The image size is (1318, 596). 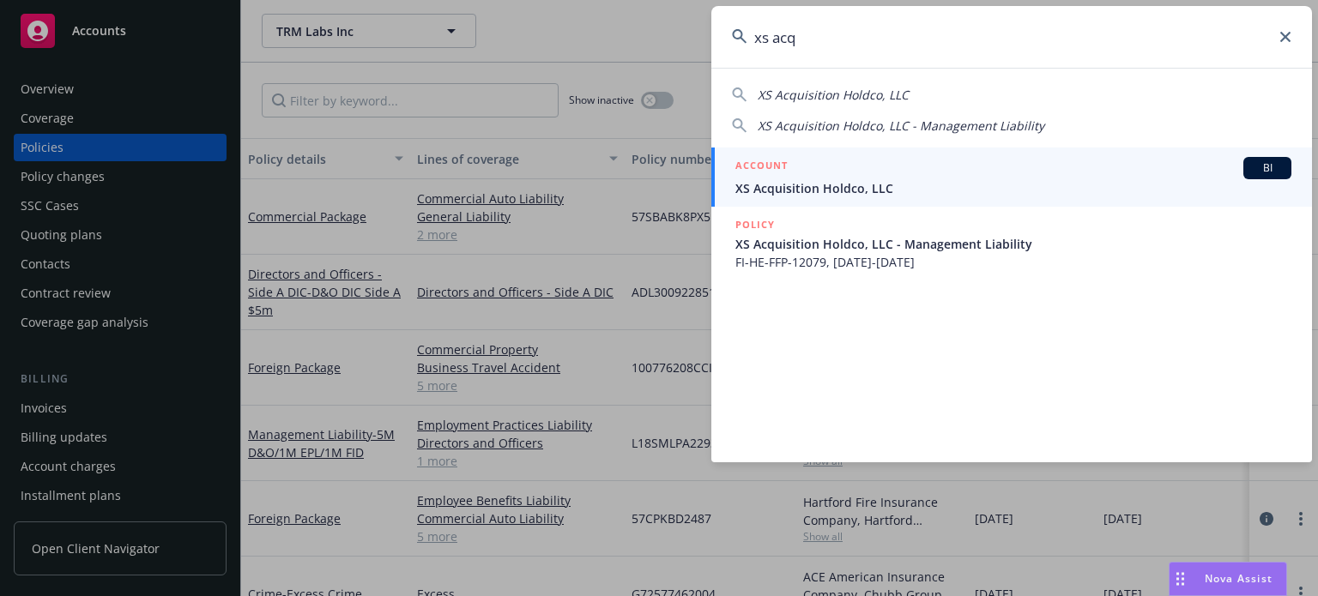 I want to click on input: Search..., so click(x=1011, y=37).